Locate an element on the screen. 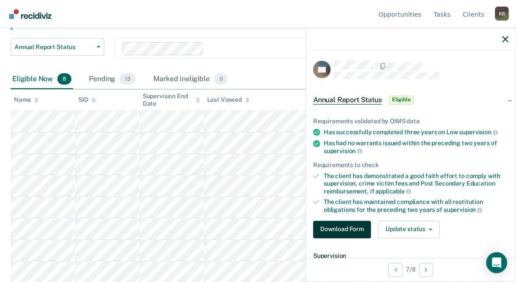  div: Open Intercom Messenger is located at coordinates (497, 262).